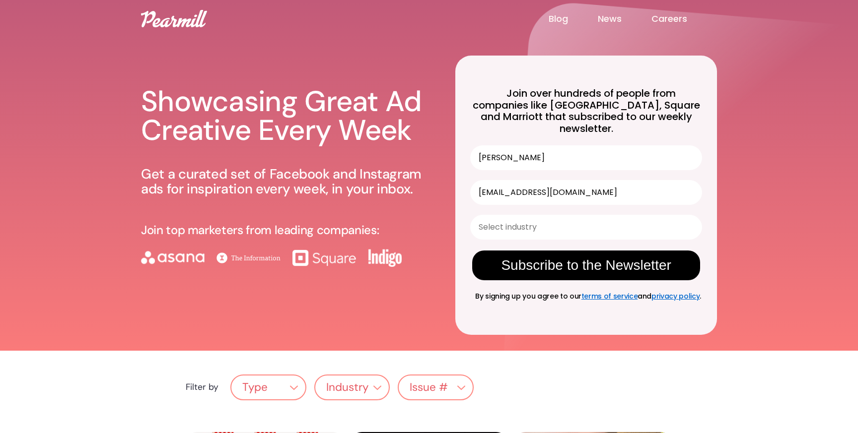  Describe the element at coordinates (583, 227) in the screenshot. I see `input: Select industry` at that location.